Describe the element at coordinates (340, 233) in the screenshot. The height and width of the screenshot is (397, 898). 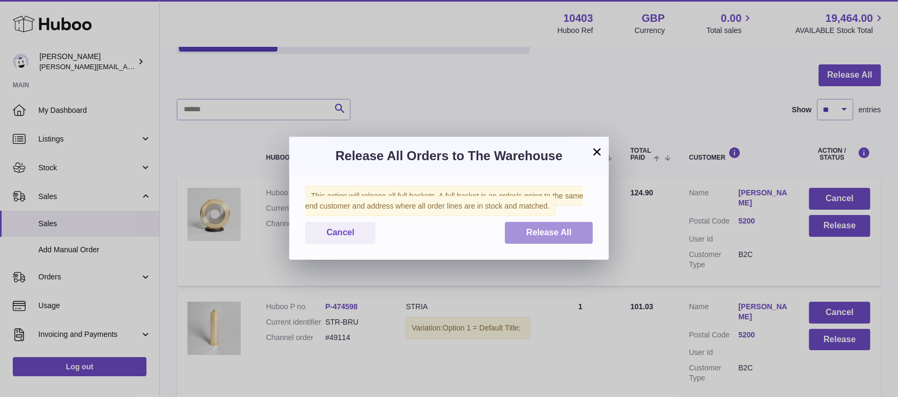
I see `button: Cancel` at that location.